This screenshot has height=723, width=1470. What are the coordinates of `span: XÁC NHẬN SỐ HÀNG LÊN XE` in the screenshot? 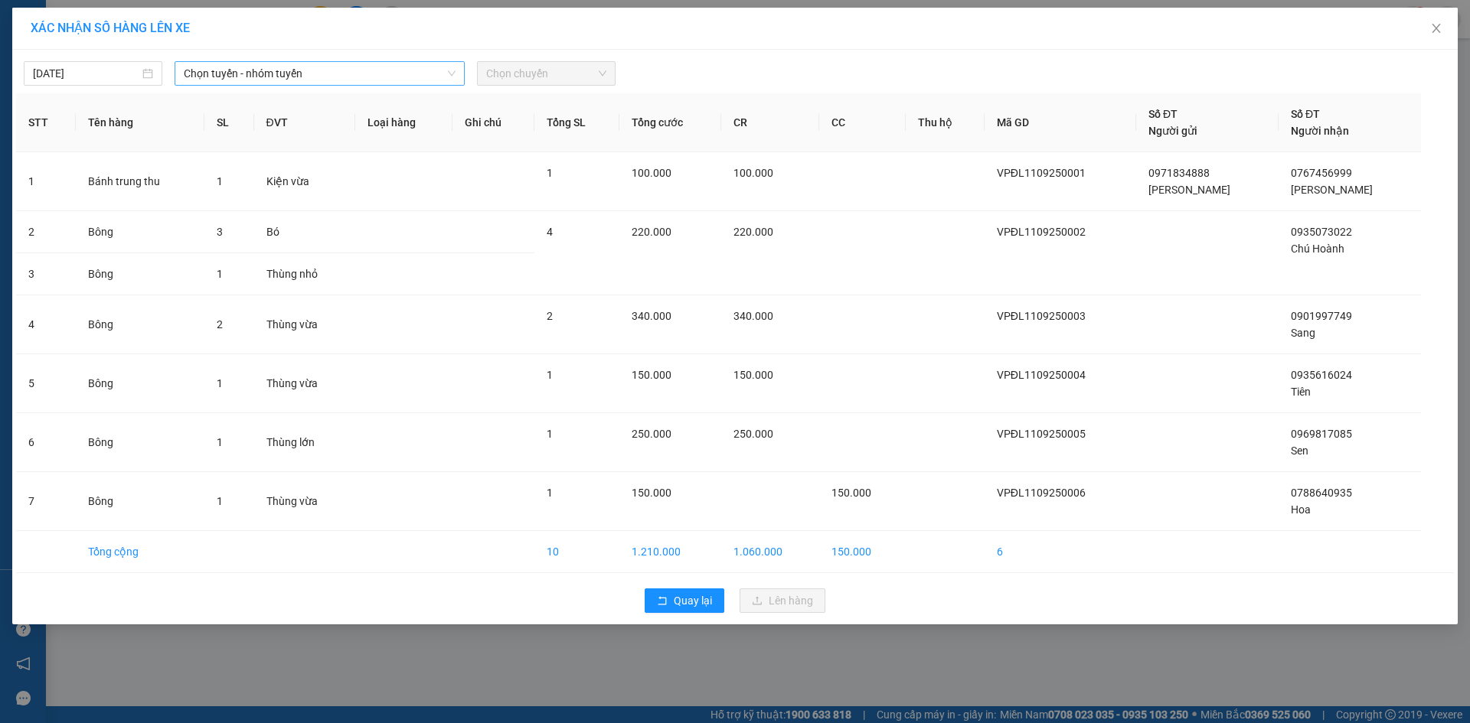 It's located at (110, 28).